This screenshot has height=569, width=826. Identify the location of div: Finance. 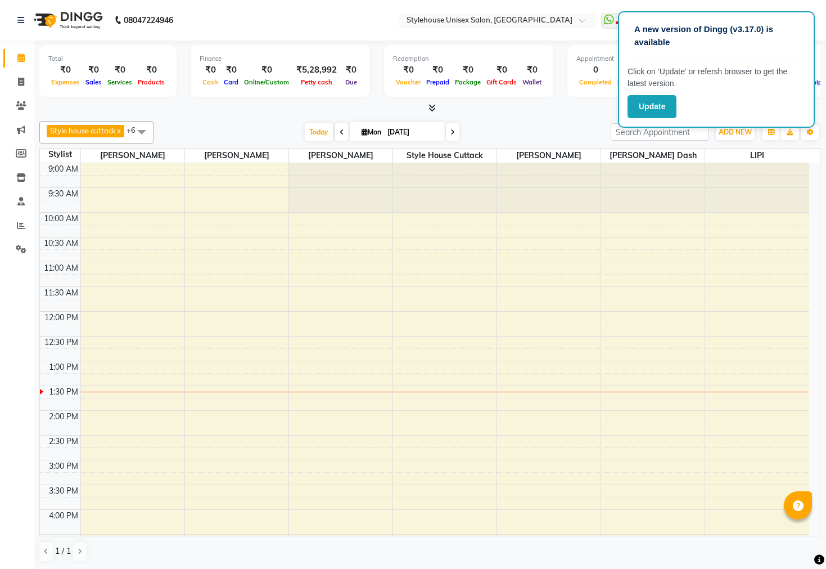
(280, 59).